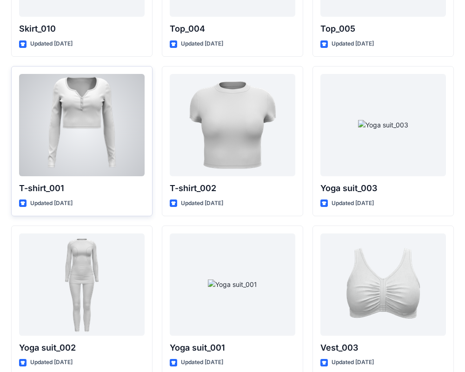 The height and width of the screenshot is (372, 465). Describe the element at coordinates (232, 188) in the screenshot. I see `p: T-shirt_002` at that location.